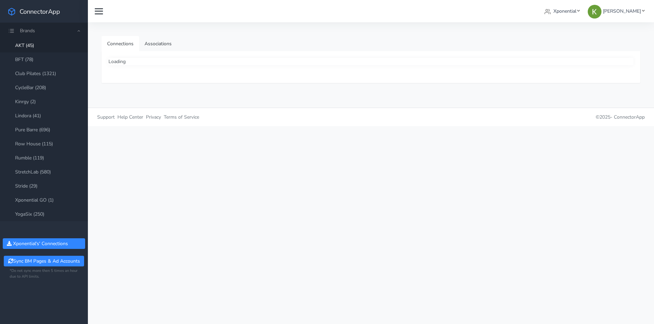 The height and width of the screenshot is (324, 654). What do you see at coordinates (44, 244) in the screenshot?
I see `button: Xponential's' Connections` at bounding box center [44, 244].